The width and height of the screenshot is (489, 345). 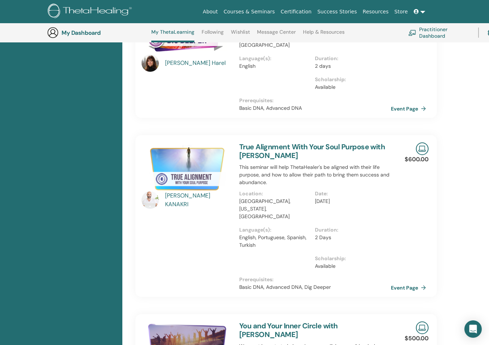 I want to click on p: Basic DNA, Advanced DNA, so click(x=315, y=108).